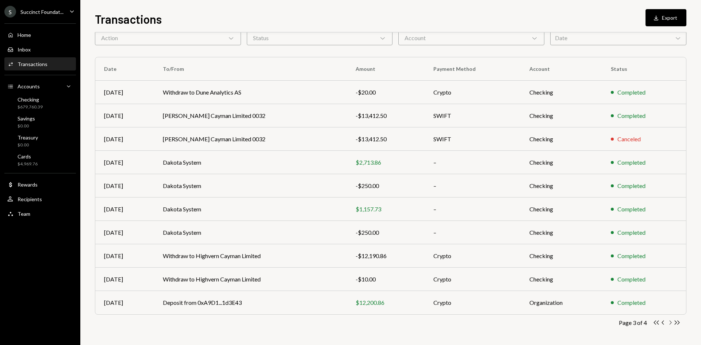  I want to click on td: Organization, so click(561, 303).